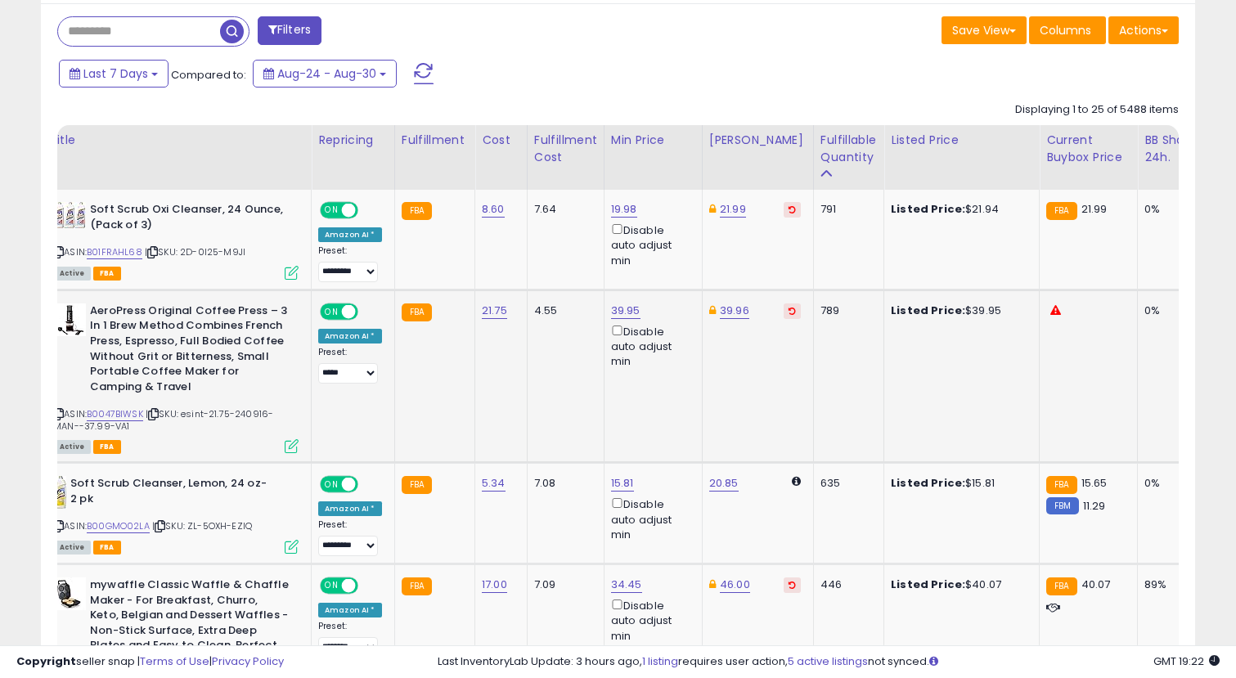 The image size is (1236, 678). Describe the element at coordinates (150, 662) in the screenshot. I see `div: seller snap | |` at that location.